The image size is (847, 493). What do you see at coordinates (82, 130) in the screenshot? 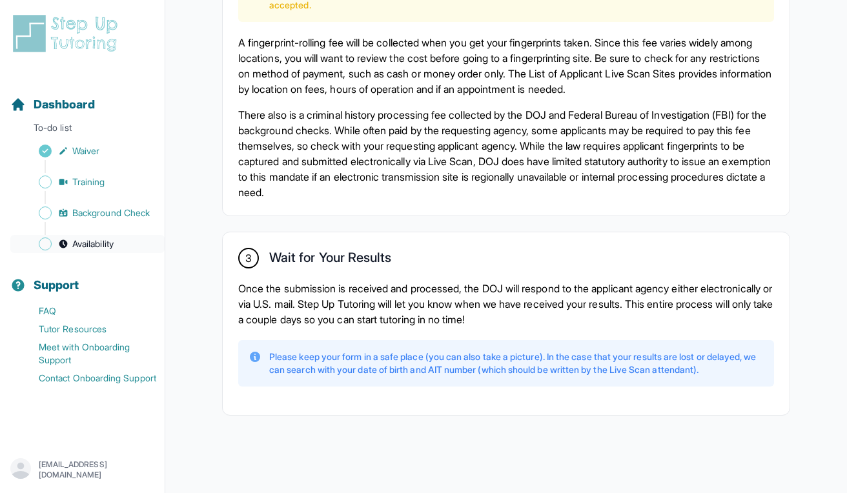
I see `p: To-do list` at bounding box center [82, 130].